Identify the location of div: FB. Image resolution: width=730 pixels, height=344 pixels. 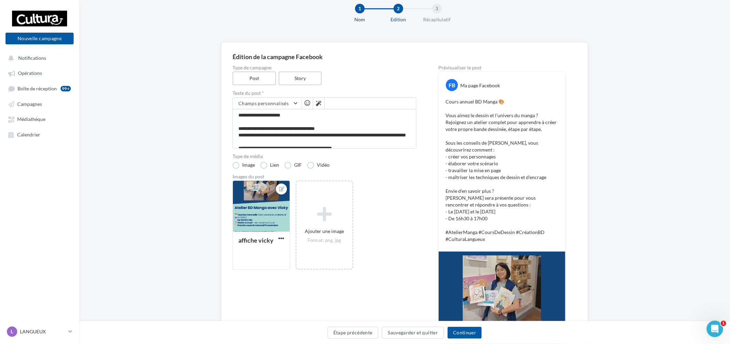
(451, 85).